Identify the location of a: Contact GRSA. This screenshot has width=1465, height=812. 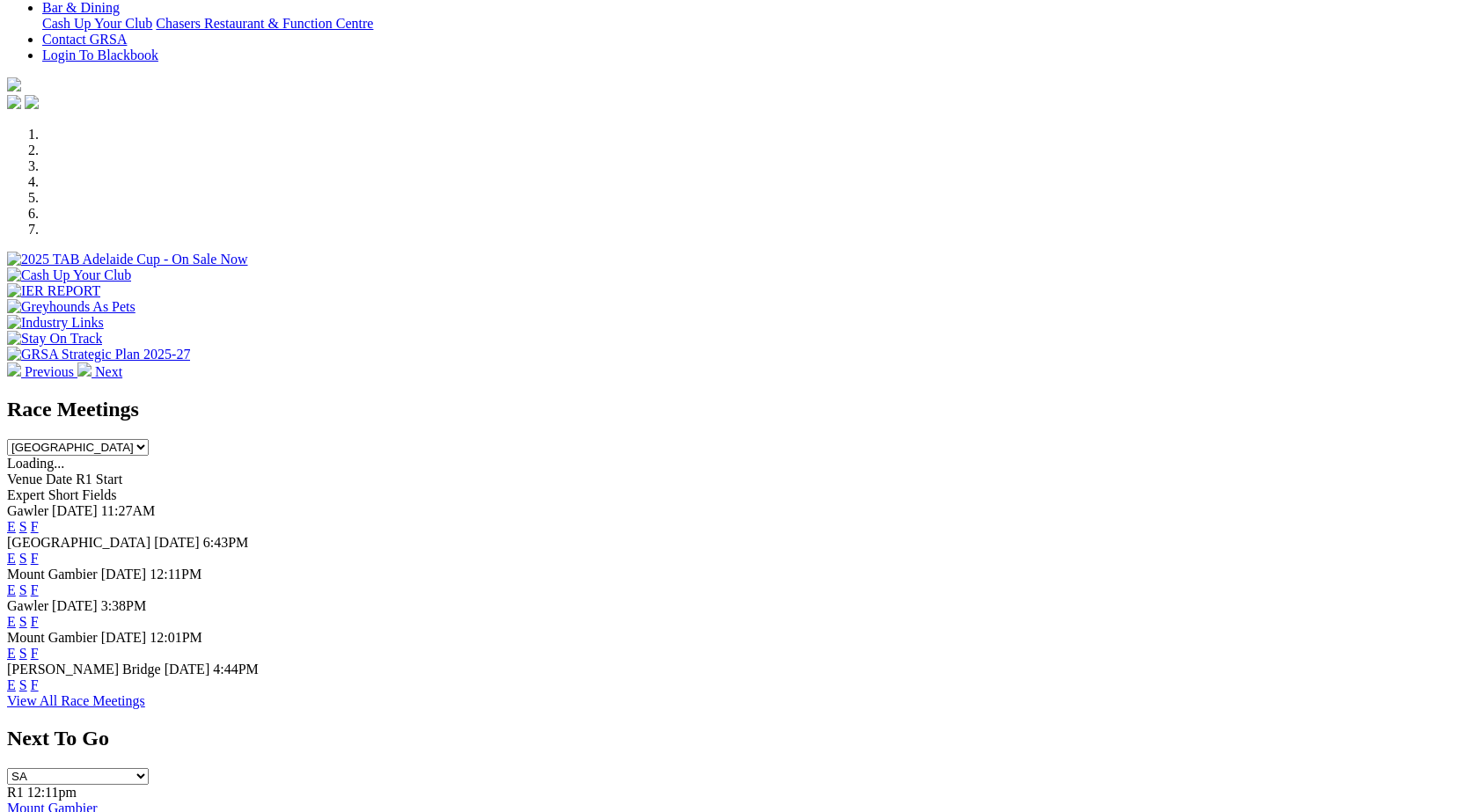
(84, 39).